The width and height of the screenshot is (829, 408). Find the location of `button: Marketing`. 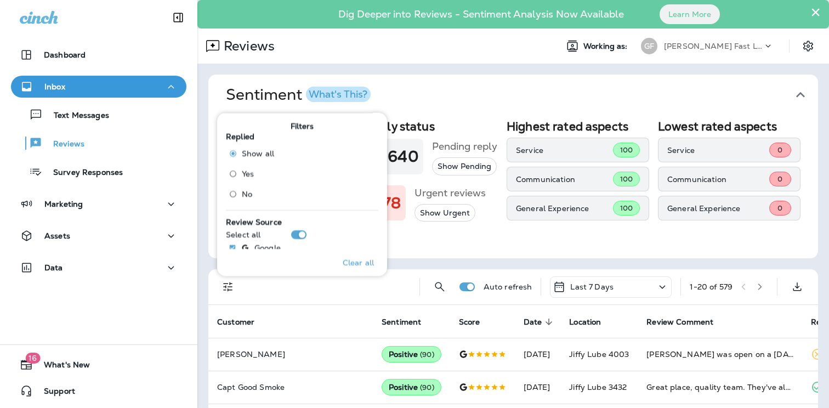

button: Marketing is located at coordinates (99, 204).